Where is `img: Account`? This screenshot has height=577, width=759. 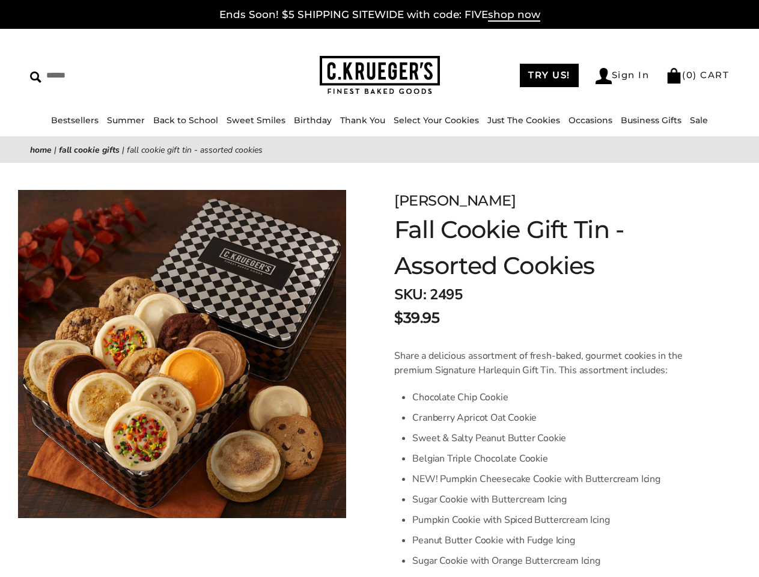 img: Account is located at coordinates (603, 76).